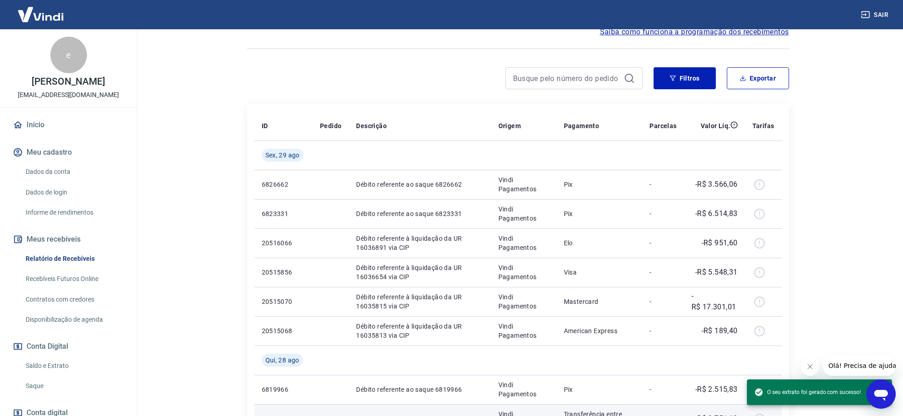  What do you see at coordinates (420, 214) in the screenshot?
I see `p: Débito referente ao saque 6823331` at bounding box center [420, 214].